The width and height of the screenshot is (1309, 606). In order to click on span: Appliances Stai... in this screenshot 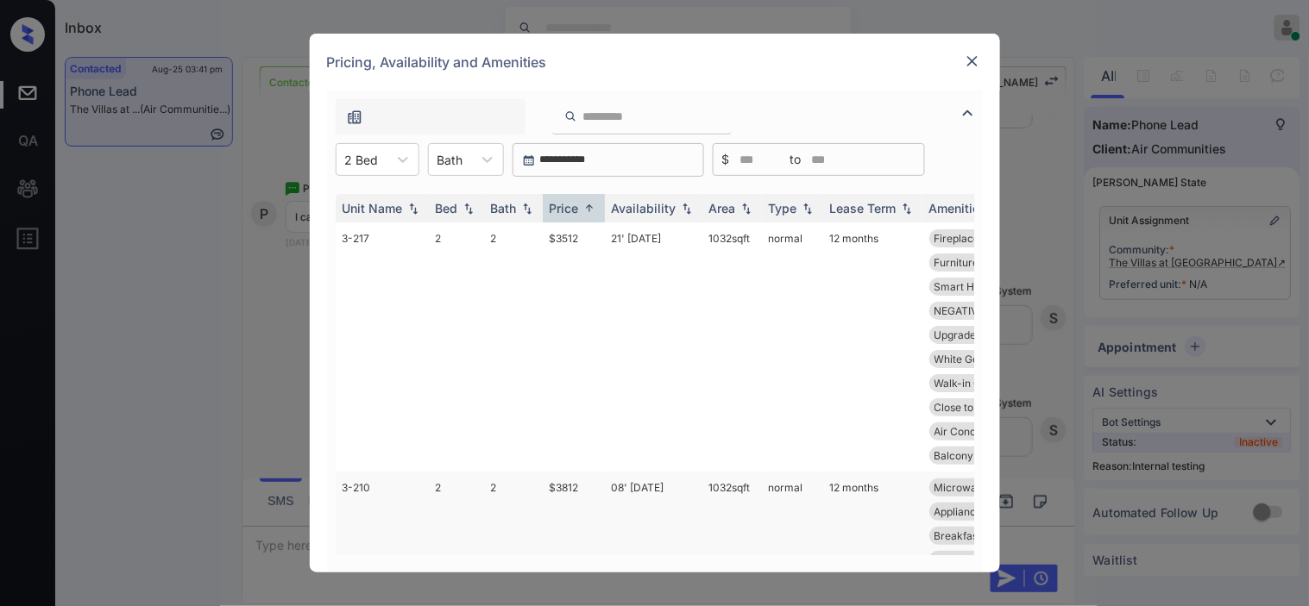, I will do `click(976, 512)`.